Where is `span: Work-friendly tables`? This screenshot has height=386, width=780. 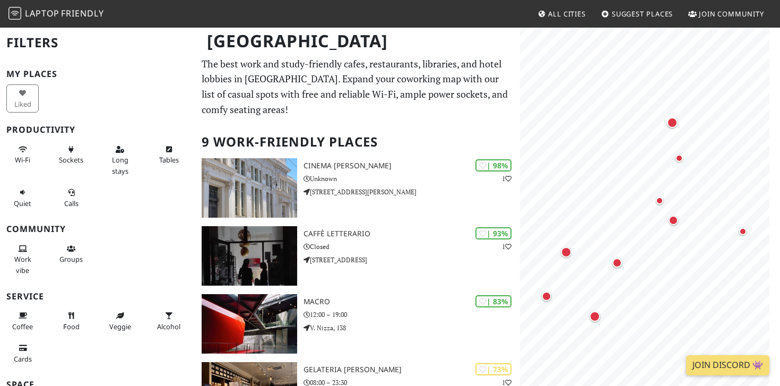
span: Work-friendly tables is located at coordinates (169, 160).